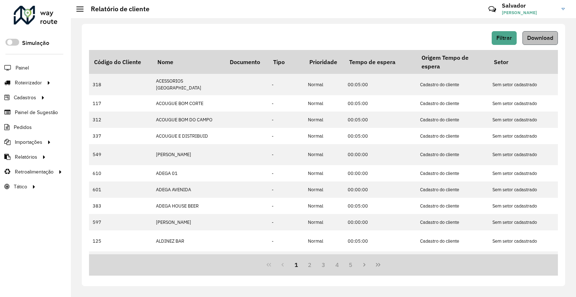 Image resolution: width=576 pixels, height=297 pixels. What do you see at coordinates (121, 136) in the screenshot?
I see `td: 337` at bounding box center [121, 136].